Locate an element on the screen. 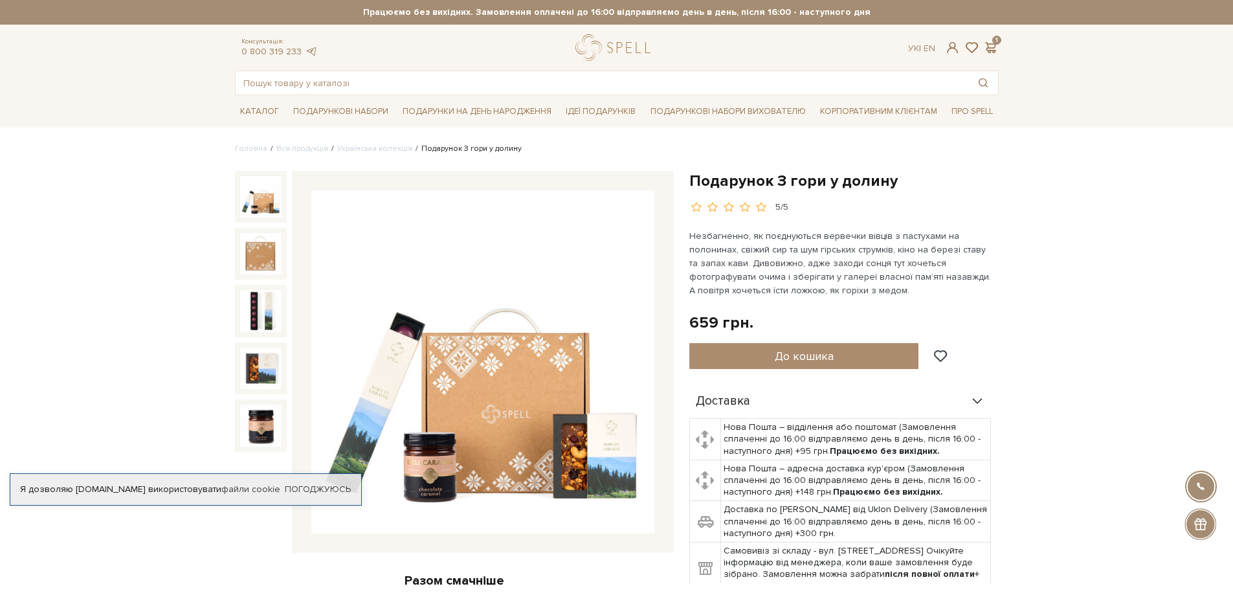  a: Про Spell is located at coordinates (972, 111).